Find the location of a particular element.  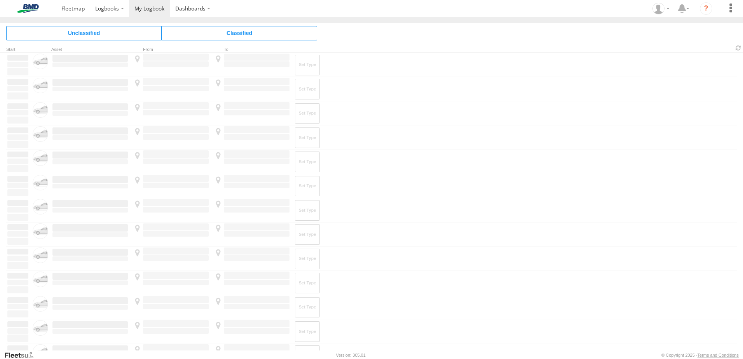

span: Click to view Classified Trips is located at coordinates (239, 33).